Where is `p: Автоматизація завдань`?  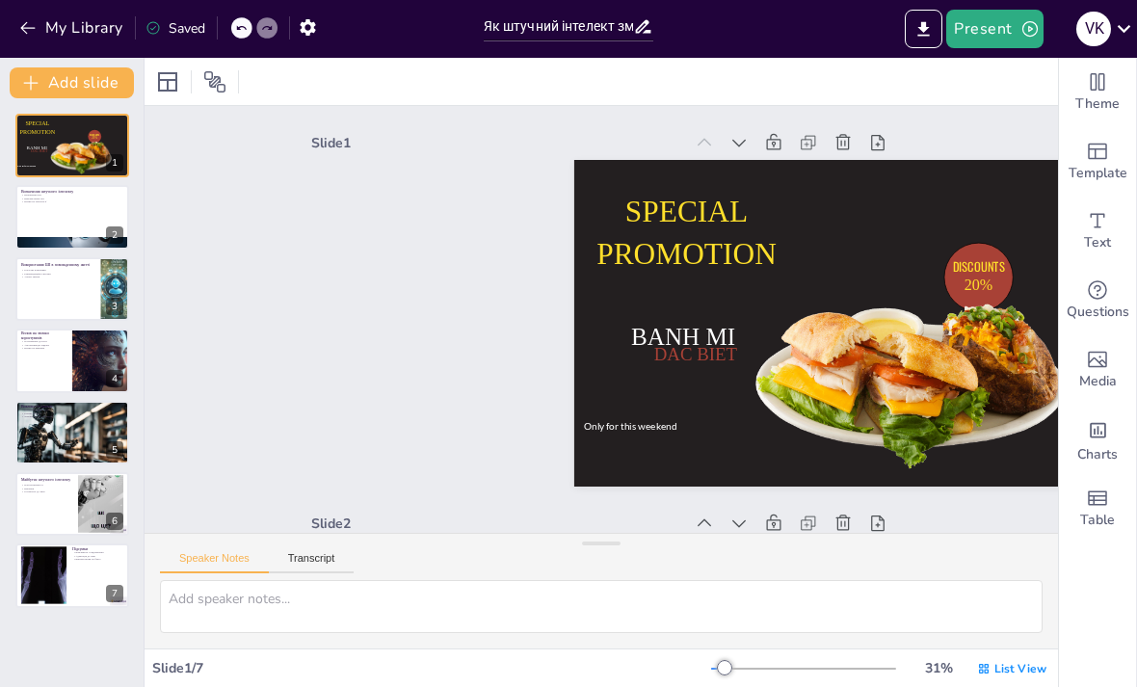 p: Автоматизація завдань is located at coordinates (43, 345).